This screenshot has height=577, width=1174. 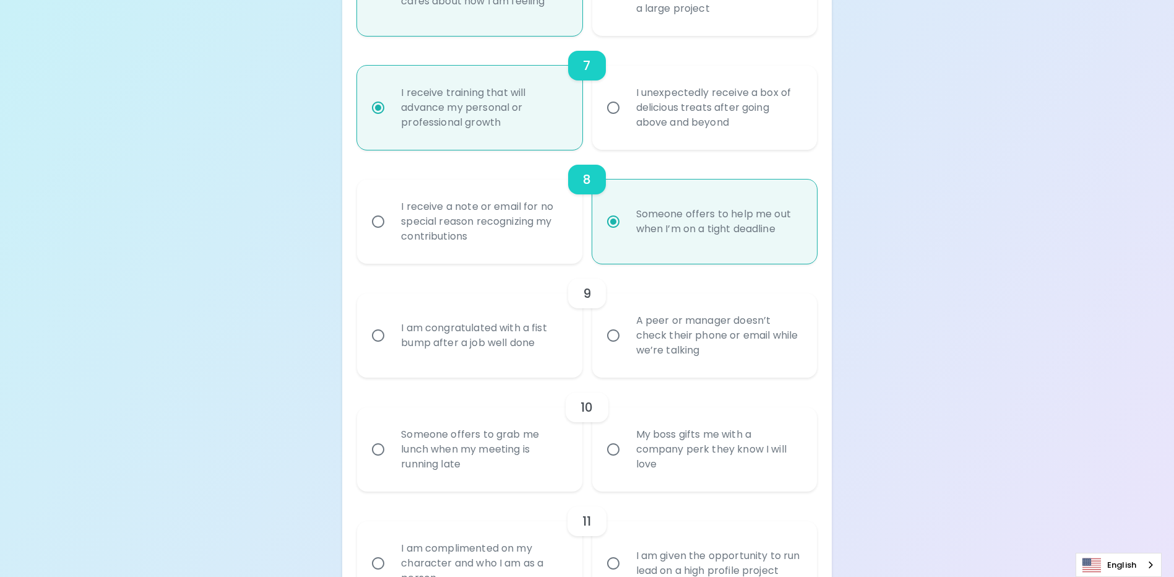 What do you see at coordinates (586, 293) in the screenshot?
I see `h6: 9` at bounding box center [586, 293].